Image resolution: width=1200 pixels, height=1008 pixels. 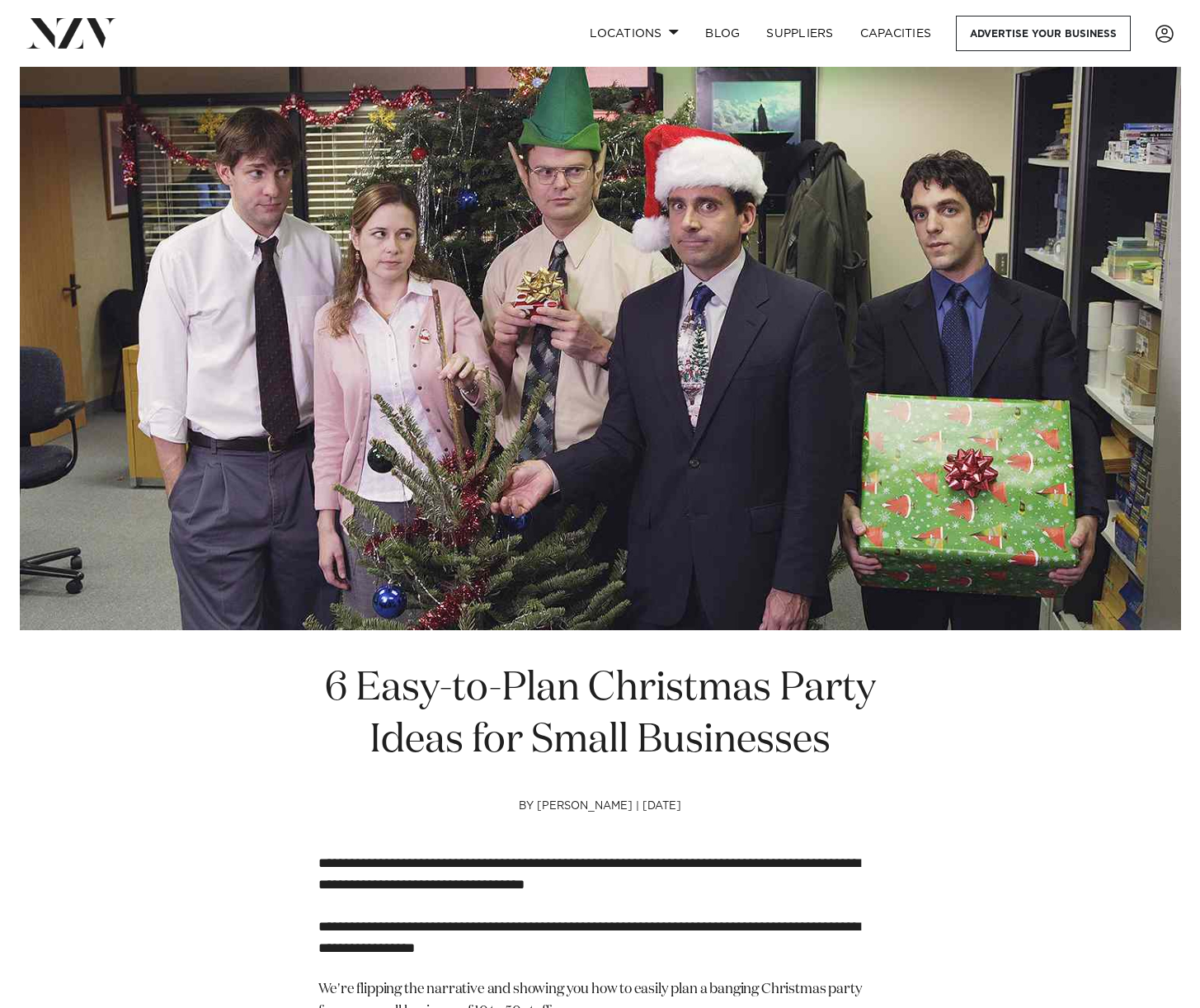 What do you see at coordinates (71, 33) in the screenshot?
I see `img: nzv-logo.png` at bounding box center [71, 33].